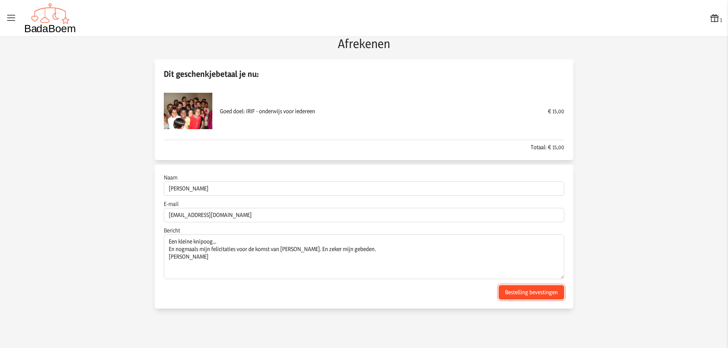 Image resolution: width=728 pixels, height=348 pixels. I want to click on button: 1, so click(715, 18).